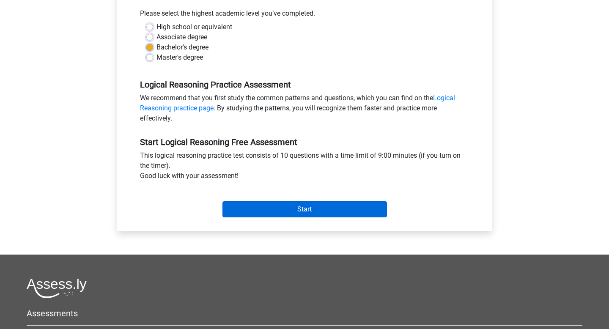 The image size is (609, 329). Describe the element at coordinates (180, 58) in the screenshot. I see `label: Master's degree` at that location.